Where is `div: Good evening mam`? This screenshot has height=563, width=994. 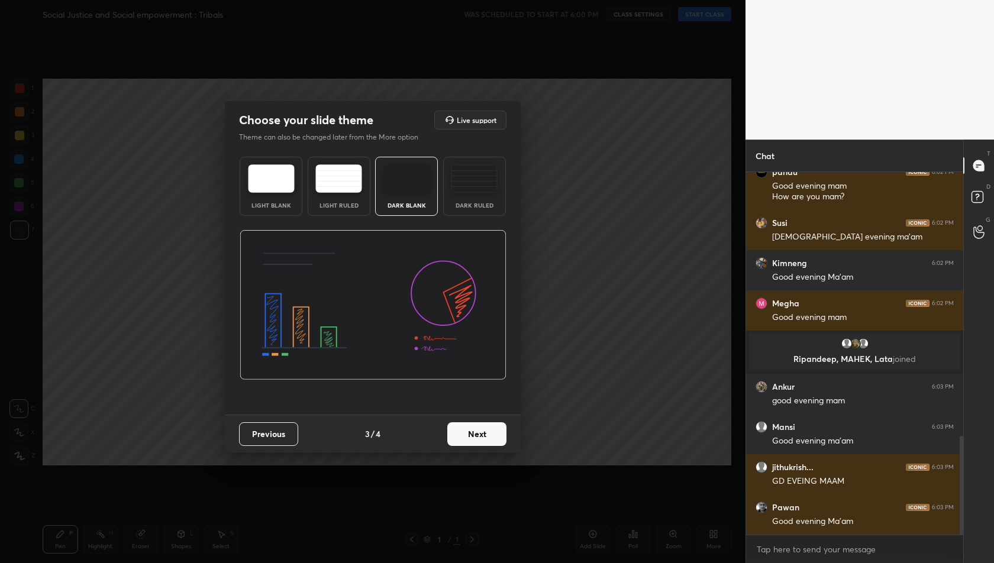
div: Good evening mam is located at coordinates (863, 318).